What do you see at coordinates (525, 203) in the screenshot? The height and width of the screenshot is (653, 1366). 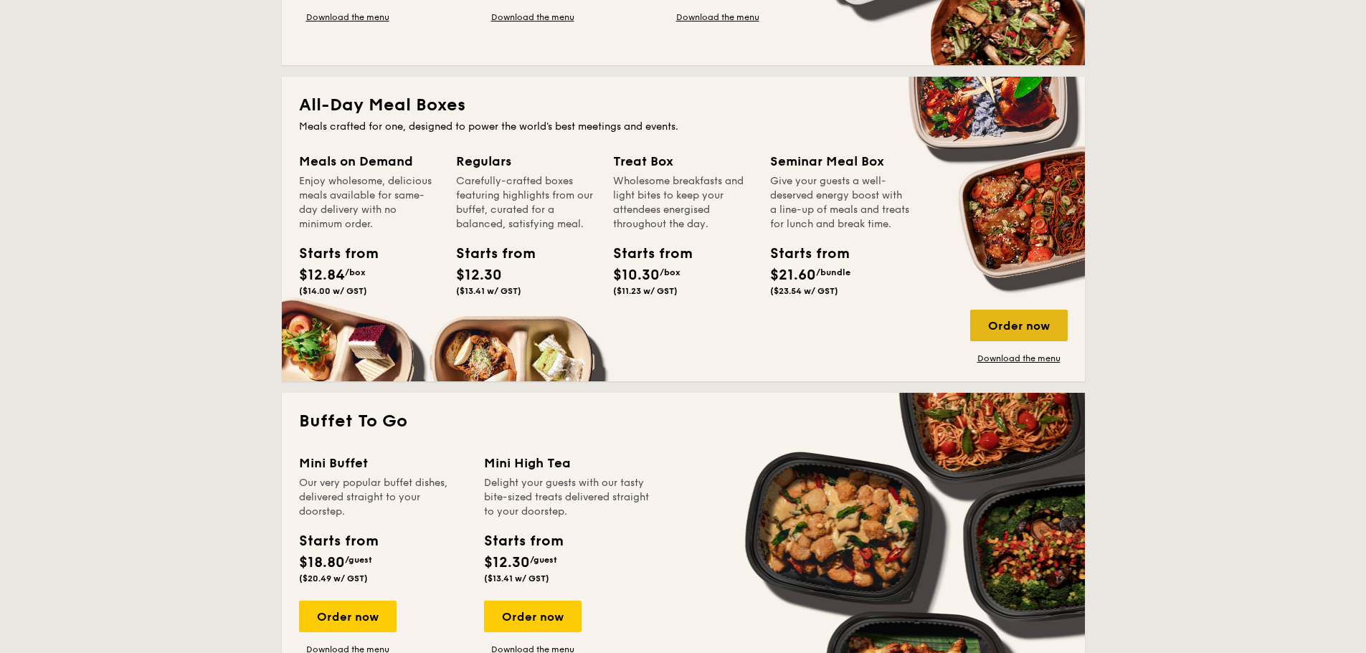 I see `div: Carefully-crafted boxes featuring highlights from our buffet, curated for a balanced, satisfying ...` at bounding box center [525, 203].